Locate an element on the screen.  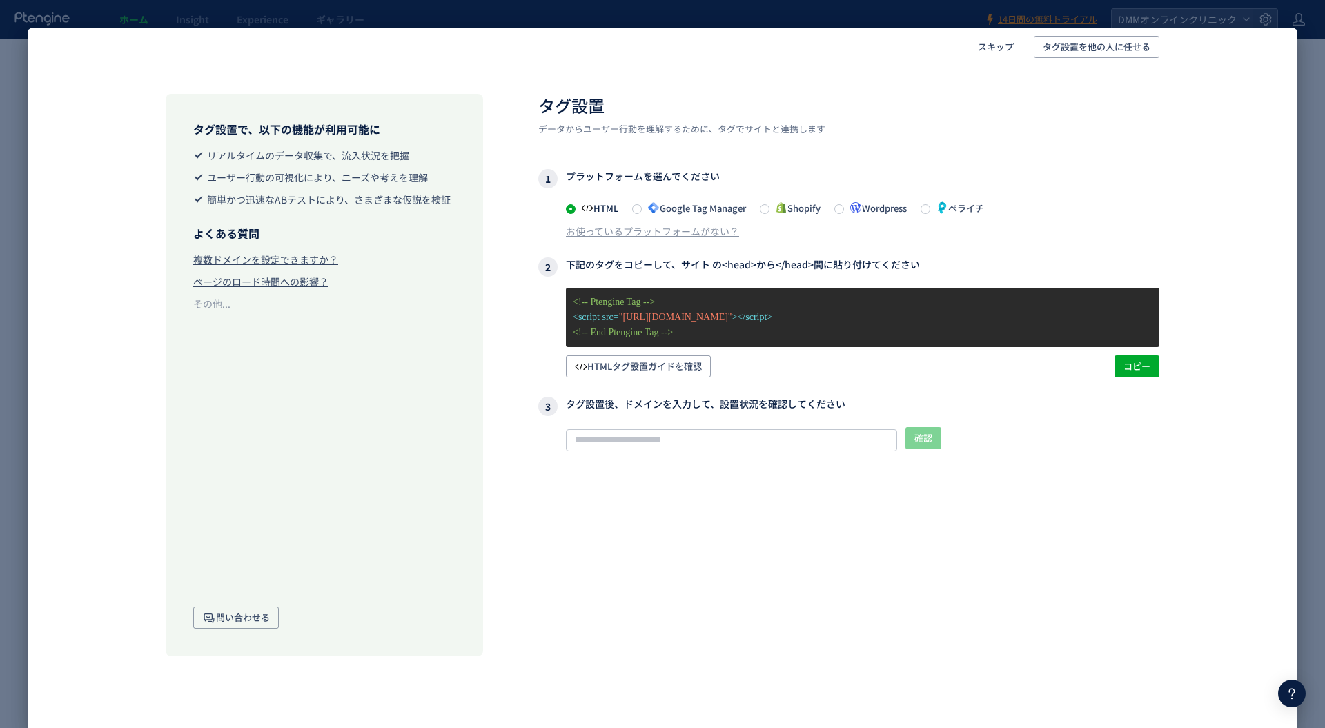
span: 問い合わせる is located at coordinates (236, 617).